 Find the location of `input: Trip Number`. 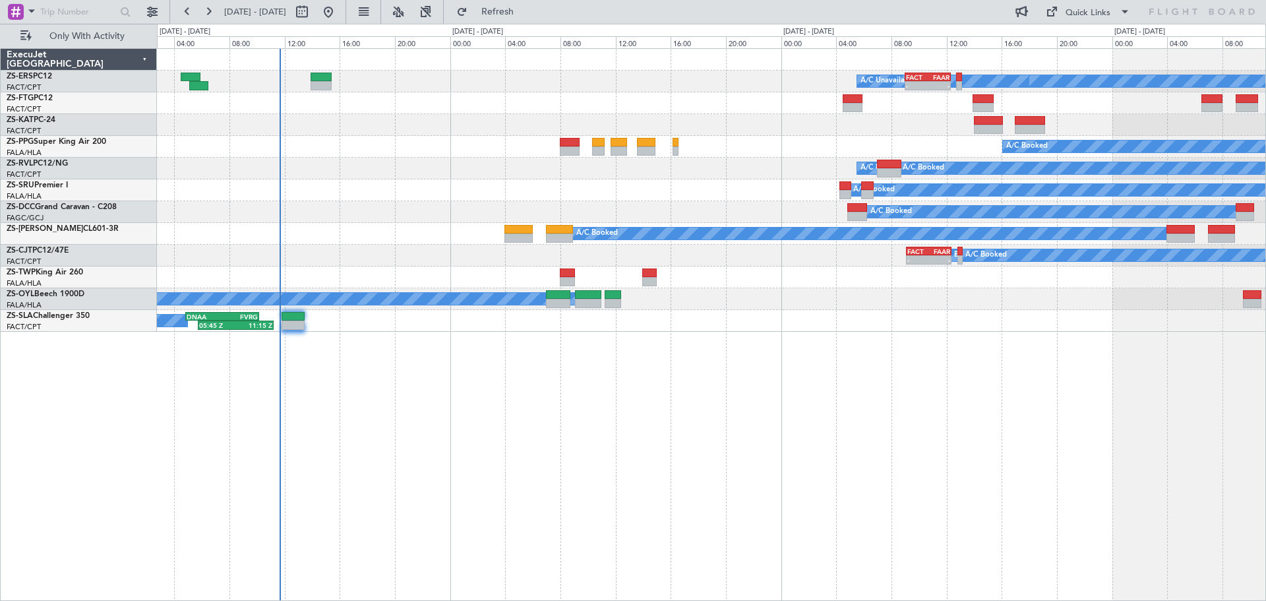

input: Trip Number is located at coordinates (78, 12).